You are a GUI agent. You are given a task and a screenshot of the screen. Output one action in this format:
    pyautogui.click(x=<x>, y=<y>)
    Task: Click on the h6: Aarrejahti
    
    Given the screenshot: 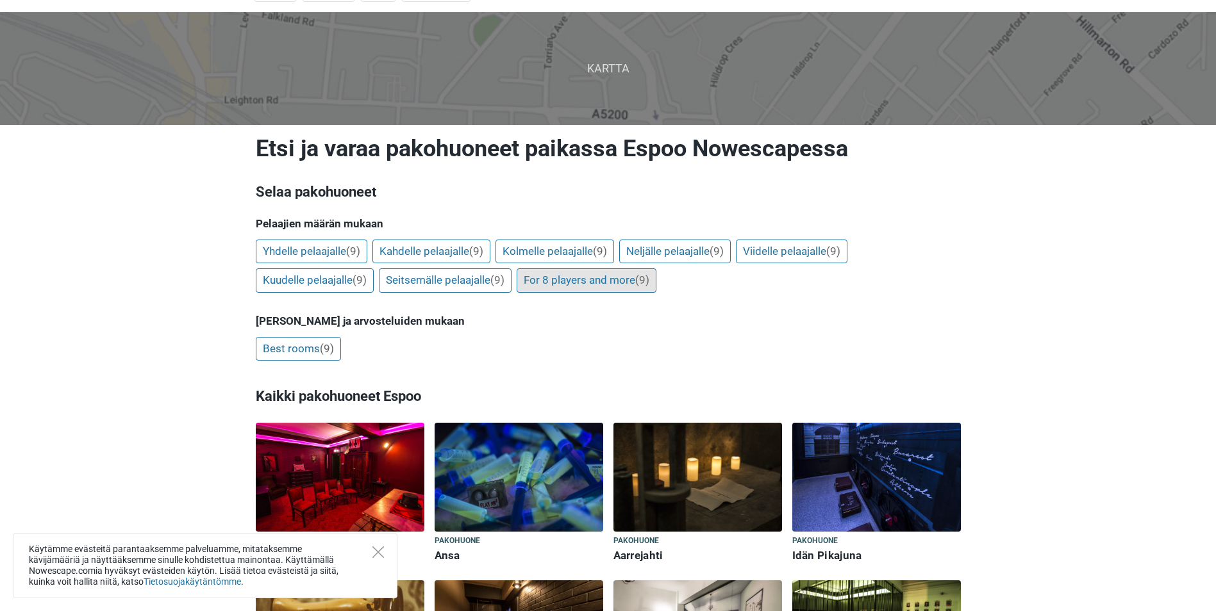 What is the action you would take?
    pyautogui.click(x=697, y=556)
    